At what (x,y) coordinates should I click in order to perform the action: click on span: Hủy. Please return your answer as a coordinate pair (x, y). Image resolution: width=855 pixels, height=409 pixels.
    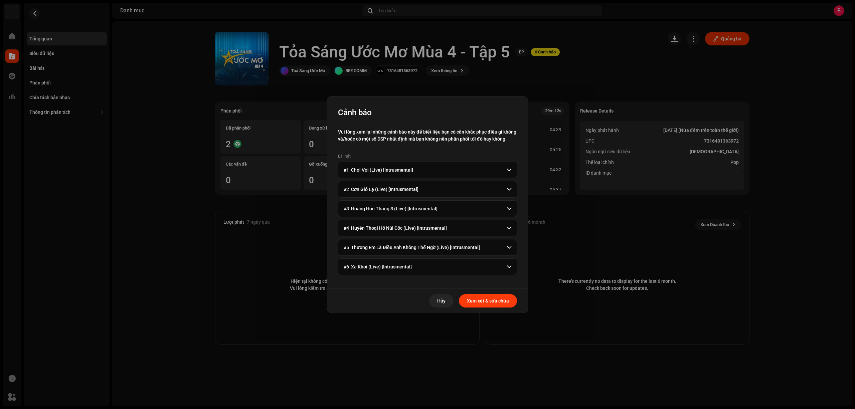
    Looking at the image, I should click on (441, 301).